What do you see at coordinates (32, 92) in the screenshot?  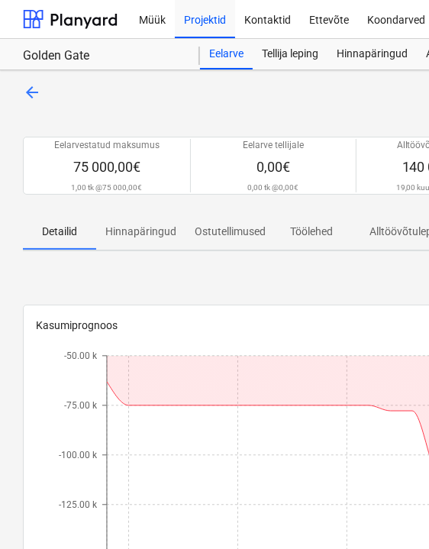 I see `span: arrow_back` at bounding box center [32, 92].